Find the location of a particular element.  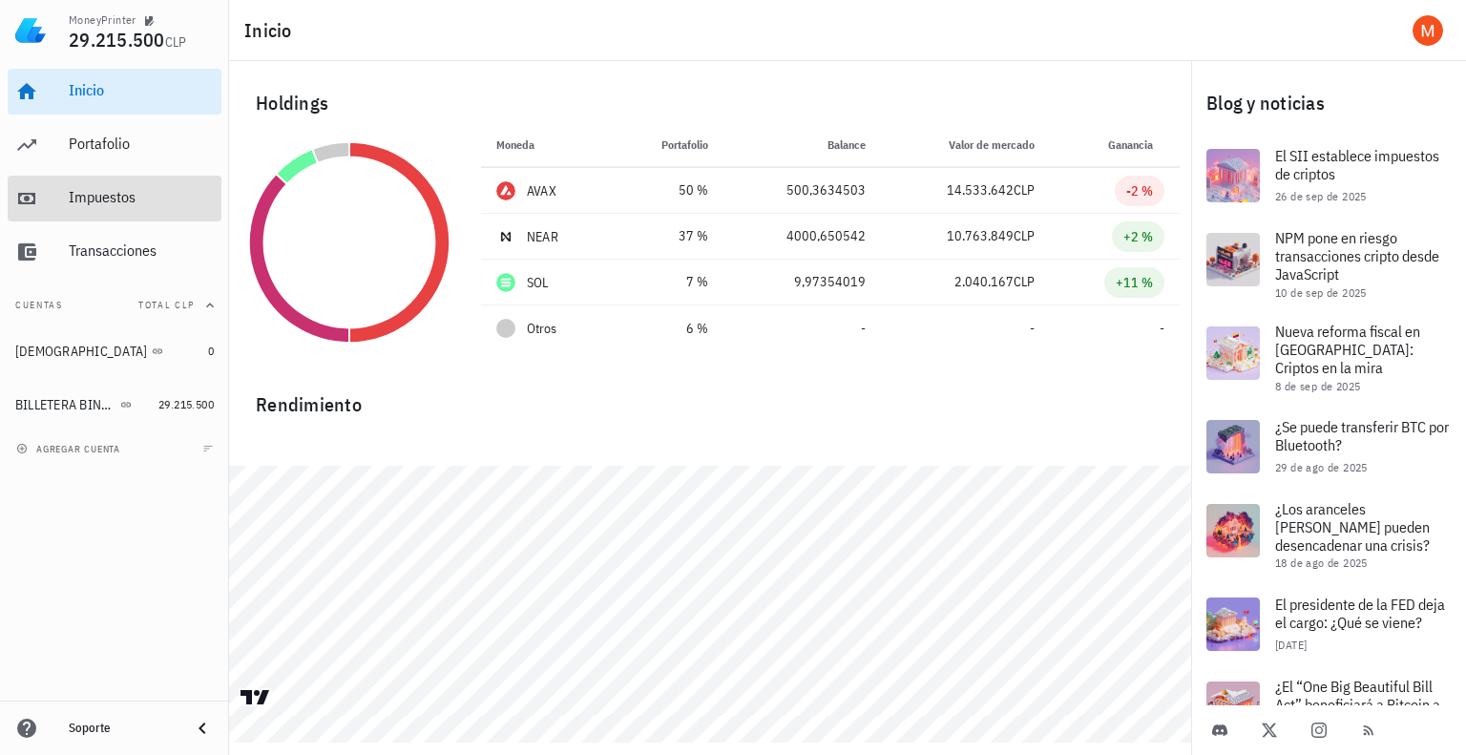

div: 4000,650542 is located at coordinates (802, 236).